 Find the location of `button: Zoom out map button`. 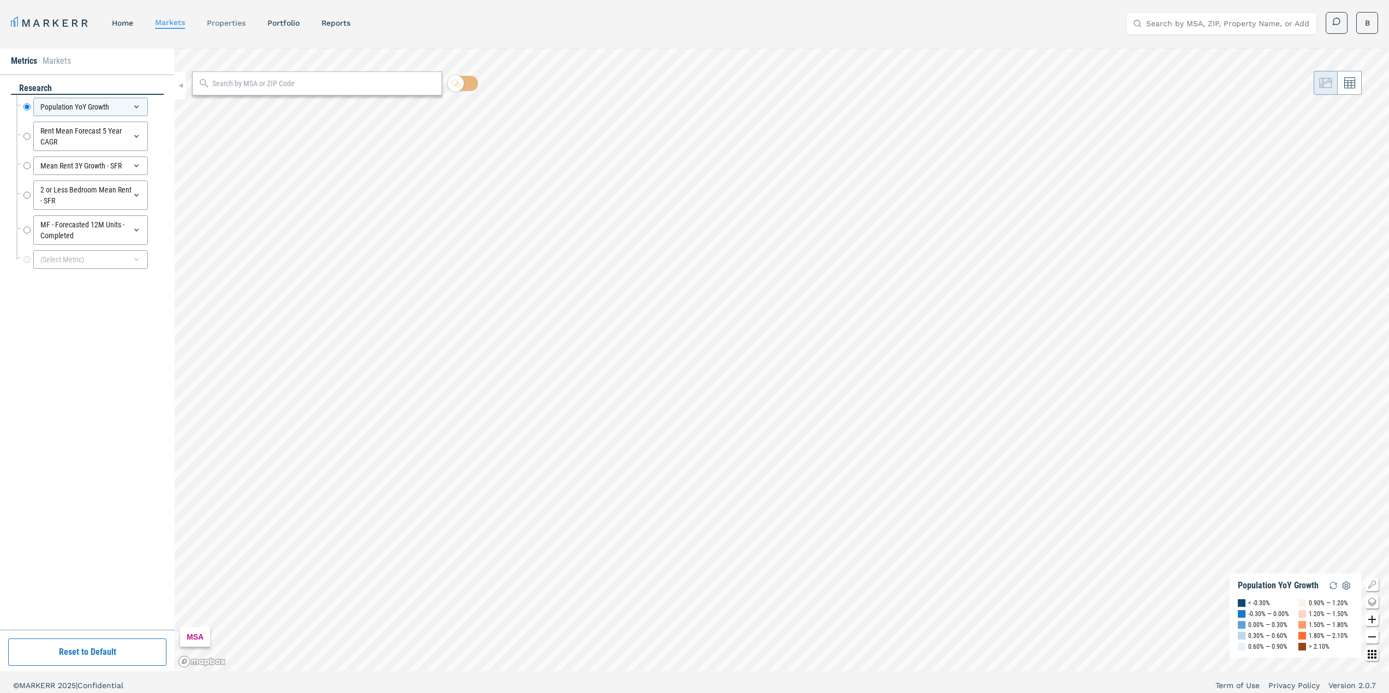

button: Zoom out map button is located at coordinates (1372, 637).